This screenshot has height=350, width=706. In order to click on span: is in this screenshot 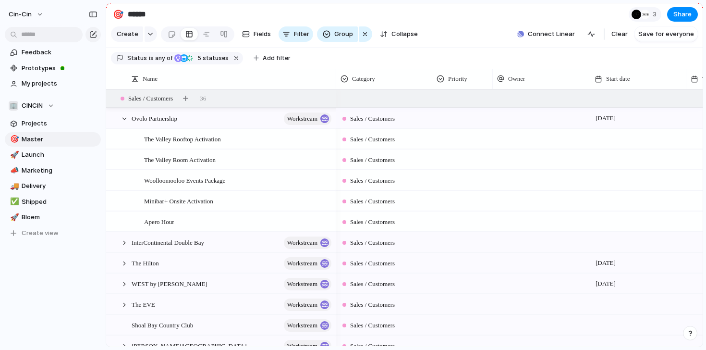, I will do `click(151, 58)`.